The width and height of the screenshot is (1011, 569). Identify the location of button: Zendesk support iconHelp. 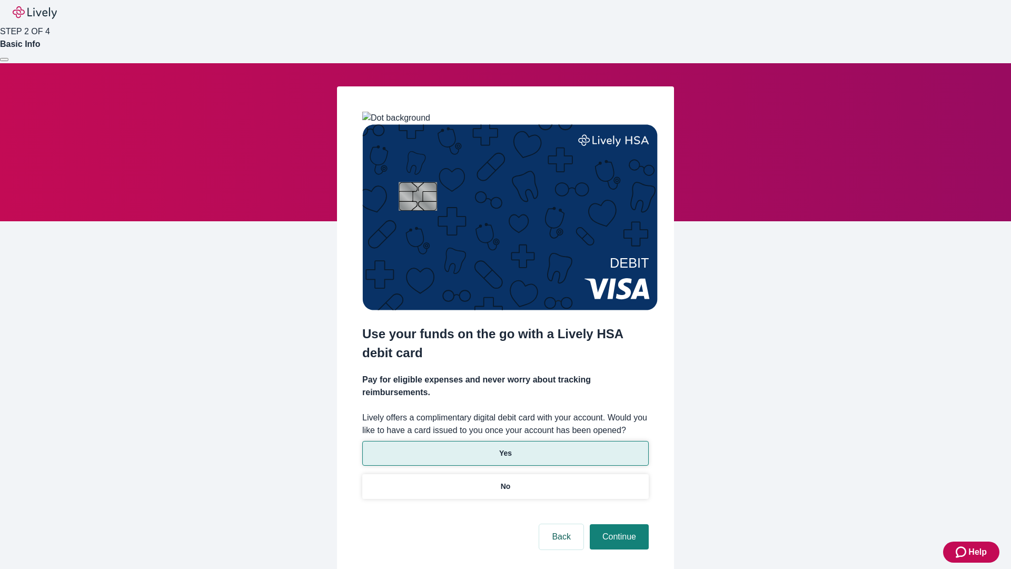
(971, 552).